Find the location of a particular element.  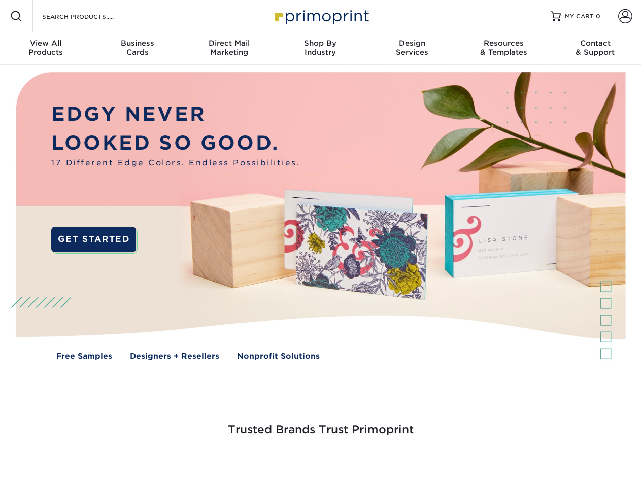

span: MY CART is located at coordinates (579, 16).